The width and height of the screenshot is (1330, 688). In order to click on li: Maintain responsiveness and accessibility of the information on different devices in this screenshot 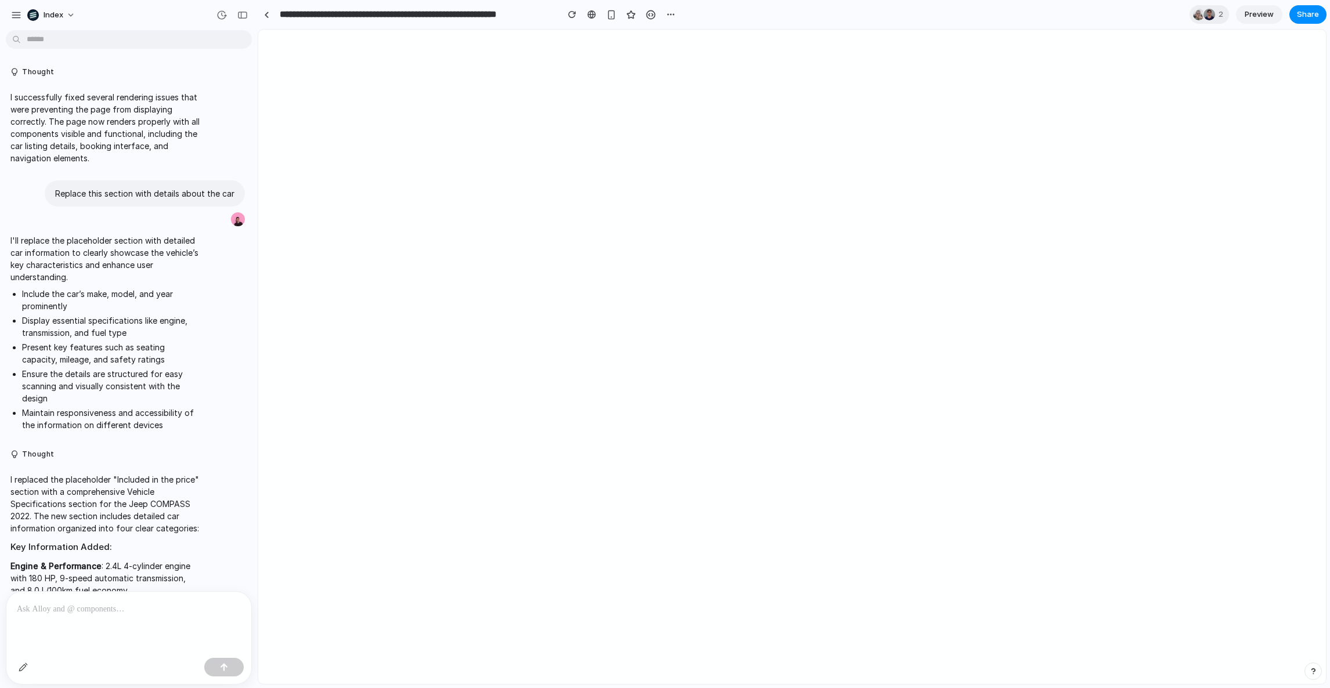, I will do `click(112, 419)`.